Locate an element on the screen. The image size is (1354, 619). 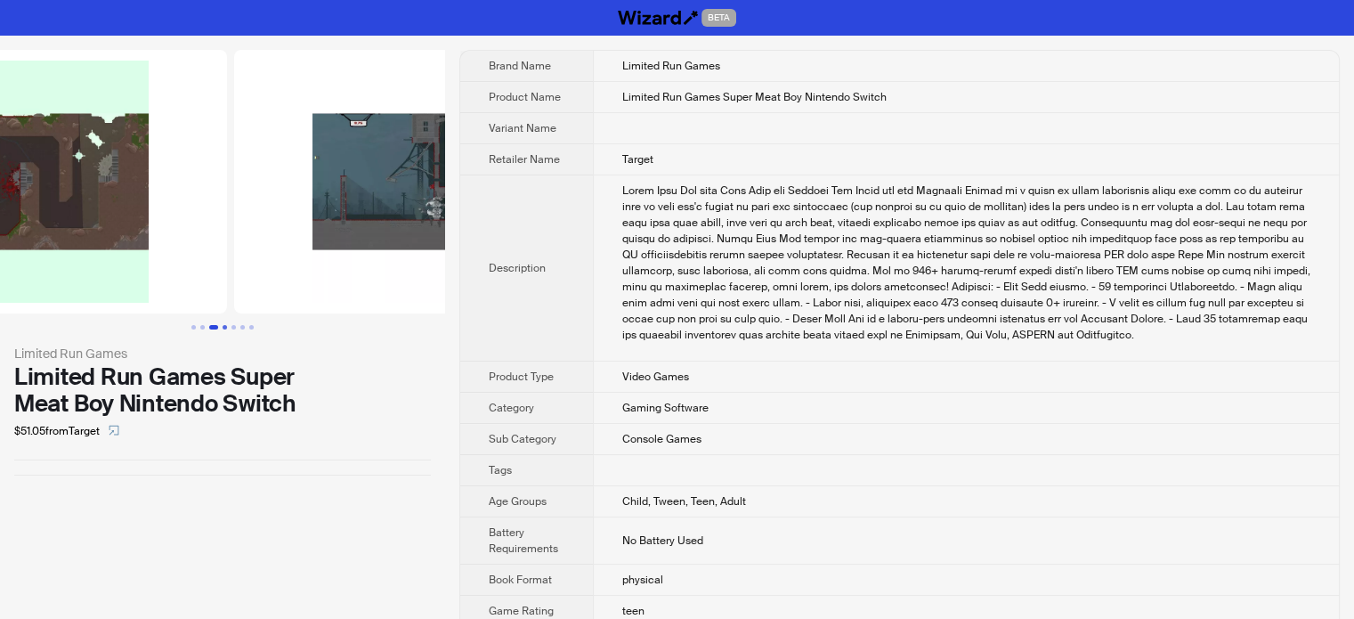
span: No Battery Used is located at coordinates (663, 541).